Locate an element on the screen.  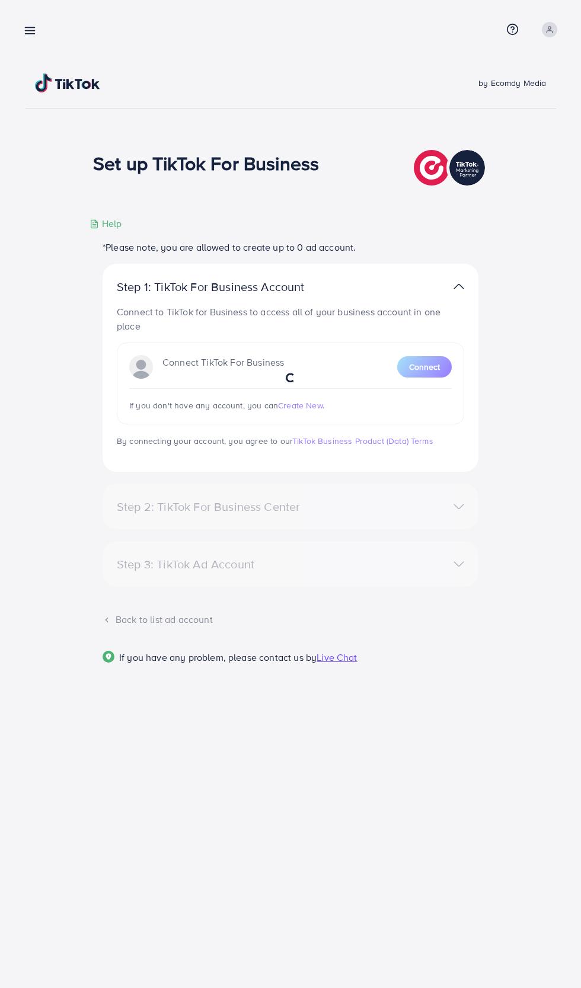
div: Help is located at coordinates (105, 223).